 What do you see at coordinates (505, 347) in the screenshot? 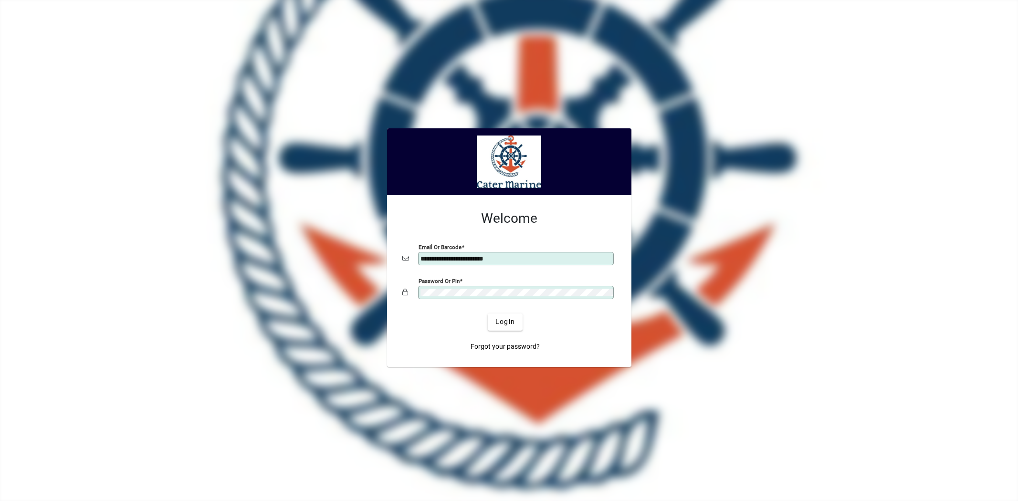
I see `span: Forgot your password?` at bounding box center [505, 347].